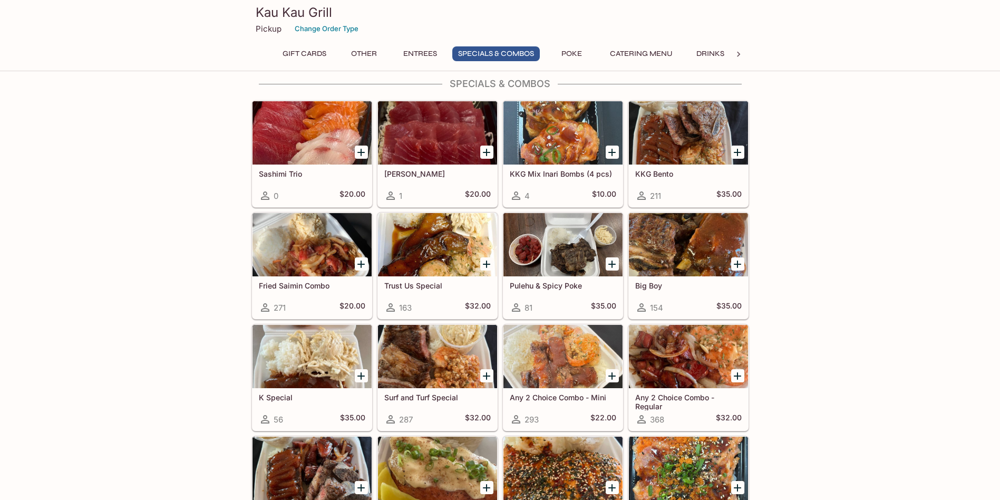 The width and height of the screenshot is (1000, 500). Describe the element at coordinates (438, 245) in the screenshot. I see `div: Trust Us Special` at that location.